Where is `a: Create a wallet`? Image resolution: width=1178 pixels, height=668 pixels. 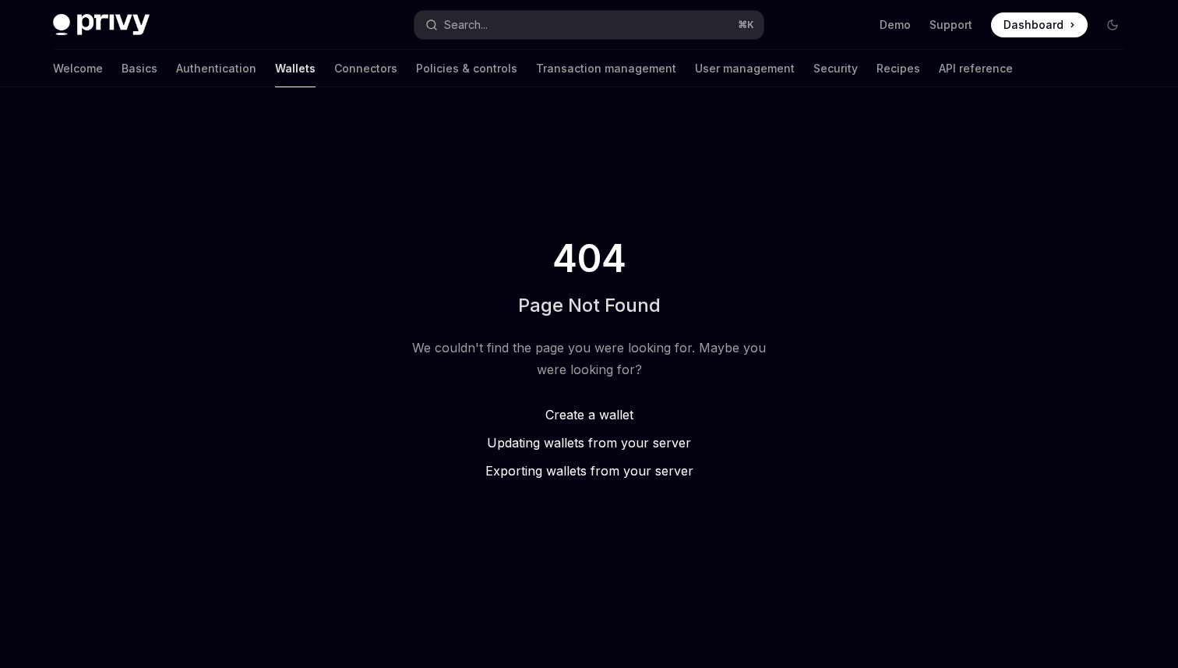 a: Create a wallet is located at coordinates (589, 414).